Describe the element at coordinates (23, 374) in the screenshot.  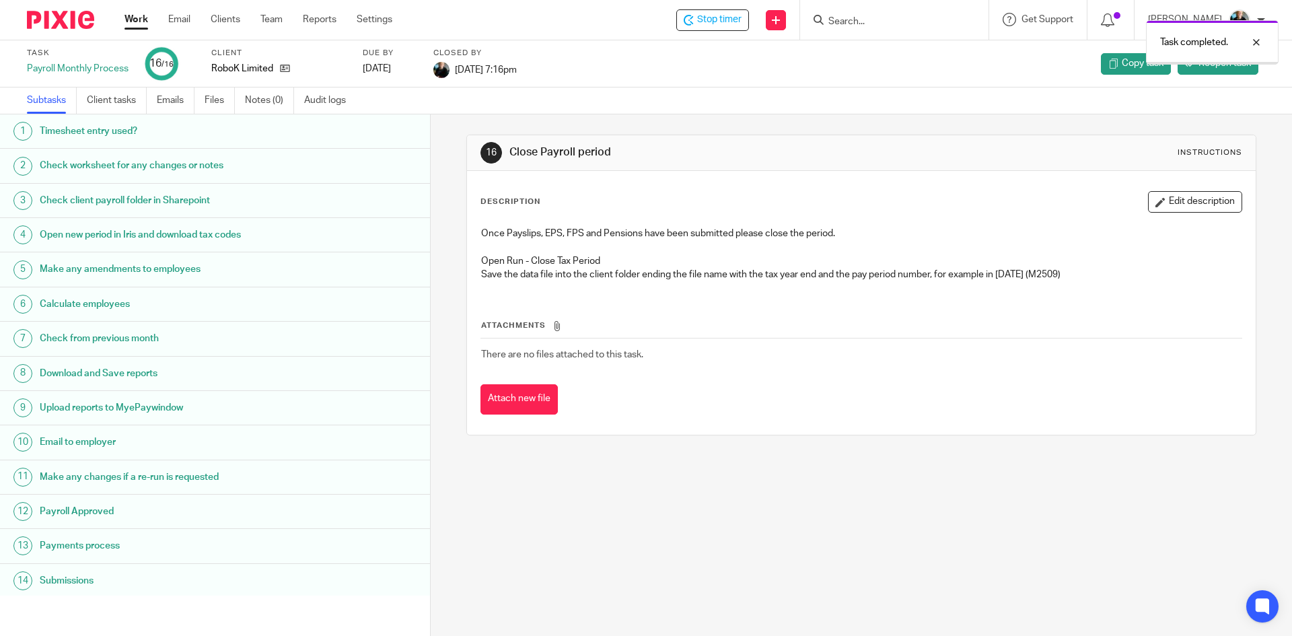
I see `div: 8` at that location.